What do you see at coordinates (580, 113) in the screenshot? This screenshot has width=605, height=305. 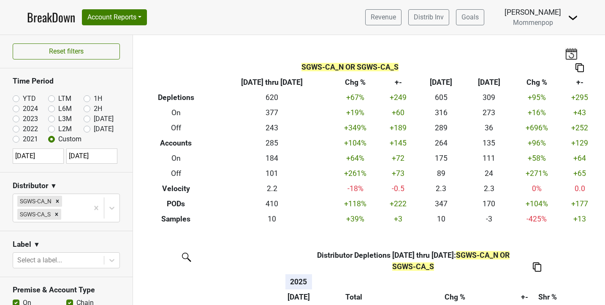 I see `td: +43` at bounding box center [580, 113].